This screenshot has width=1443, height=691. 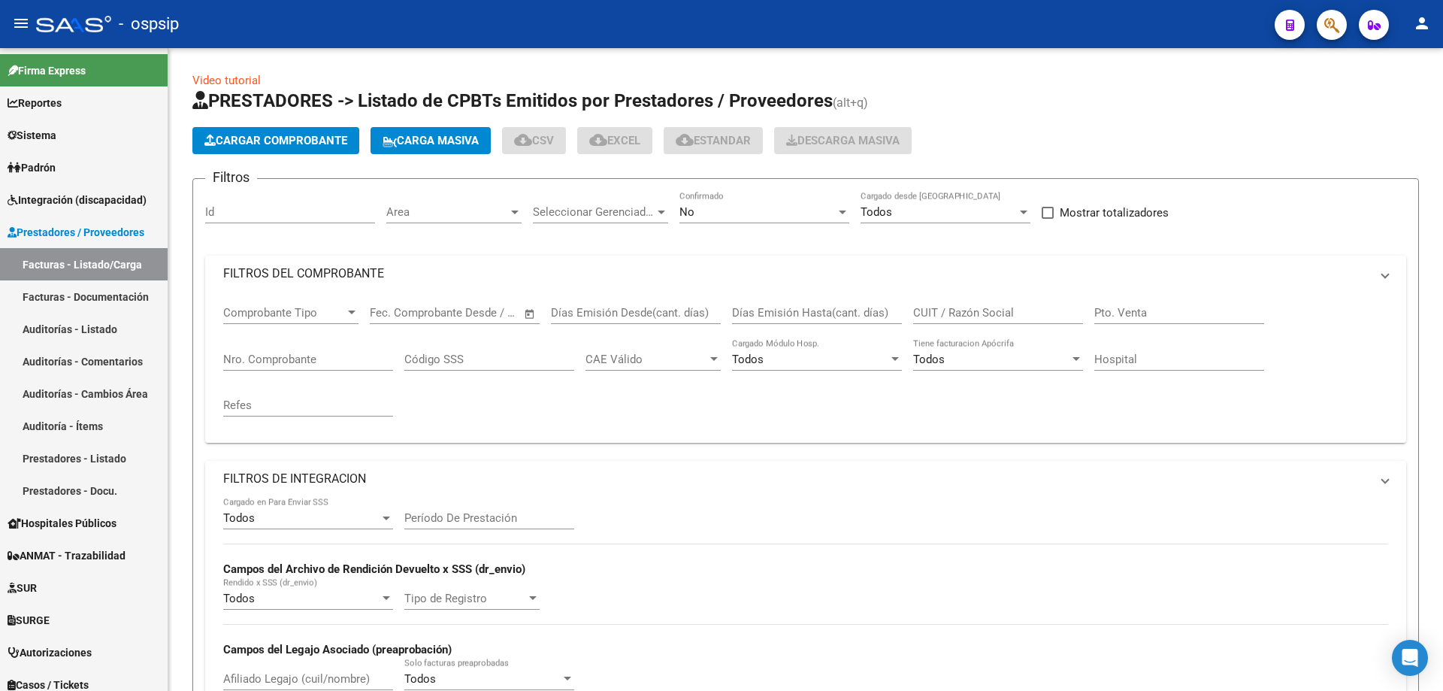 I want to click on mat-icon: person, so click(x=1422, y=23).